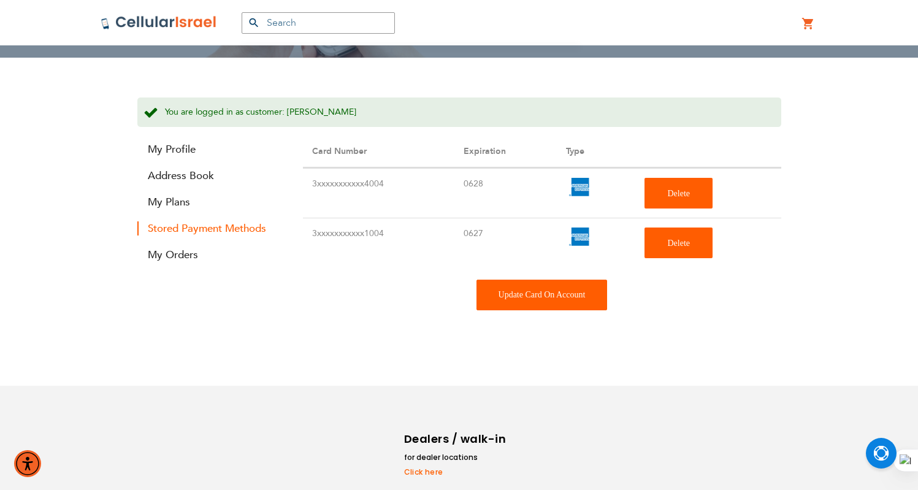 This screenshot has height=490, width=918. I want to click on a: Address Book, so click(211, 175).